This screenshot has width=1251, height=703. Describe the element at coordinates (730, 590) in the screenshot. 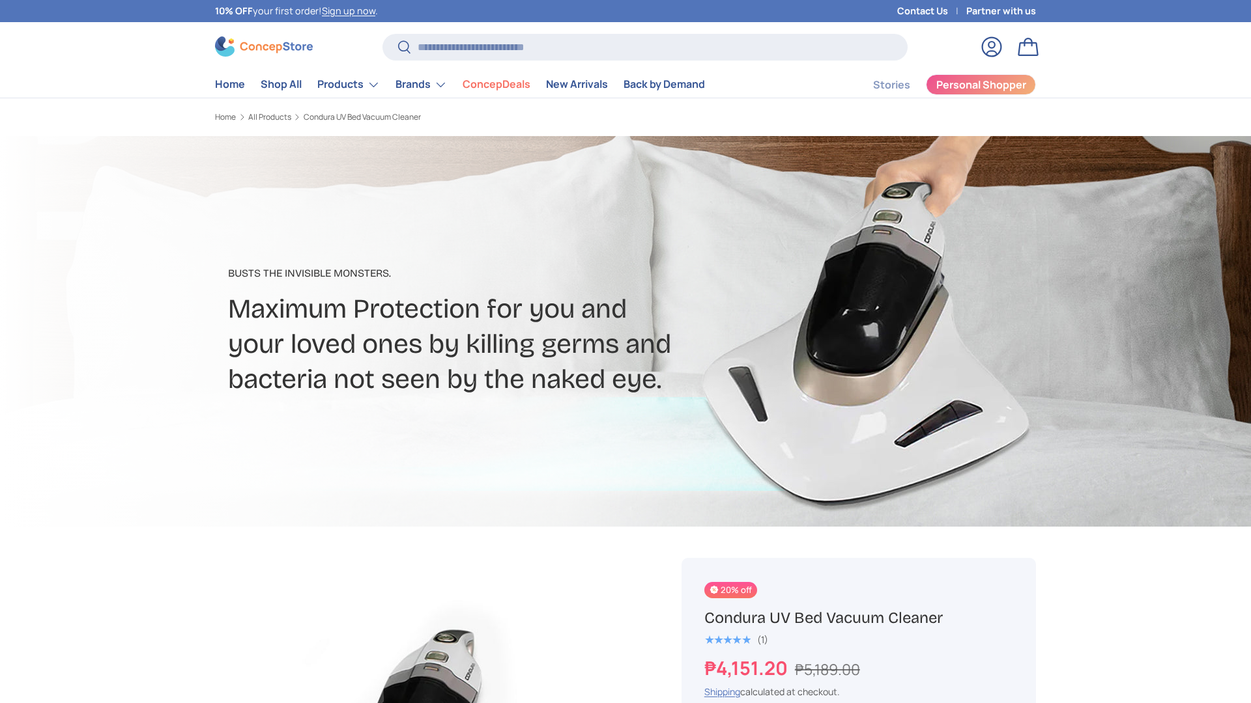

I see `span: 20% off` at that location.